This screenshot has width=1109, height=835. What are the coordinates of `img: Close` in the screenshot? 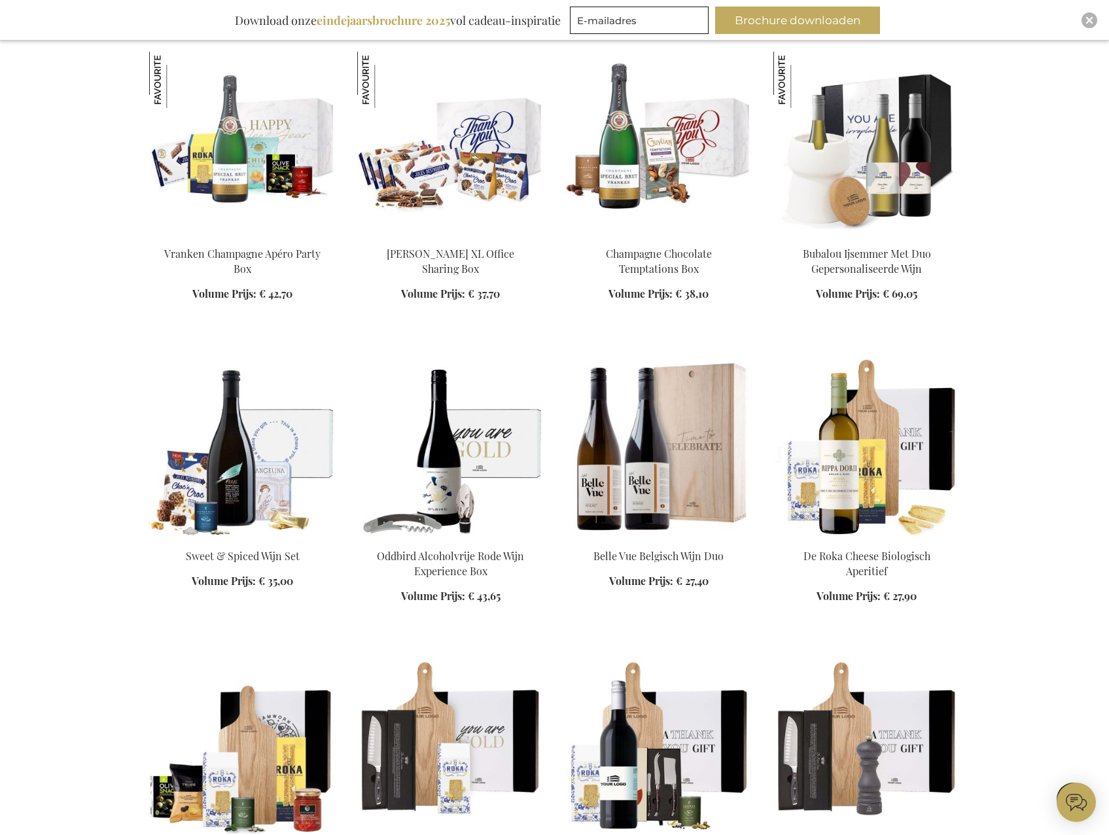 It's located at (1089, 20).